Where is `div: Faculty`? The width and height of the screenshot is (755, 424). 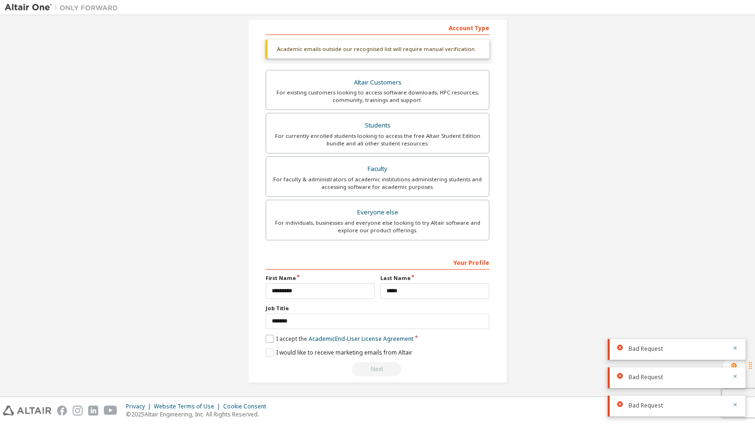
div: Faculty is located at coordinates (377, 169).